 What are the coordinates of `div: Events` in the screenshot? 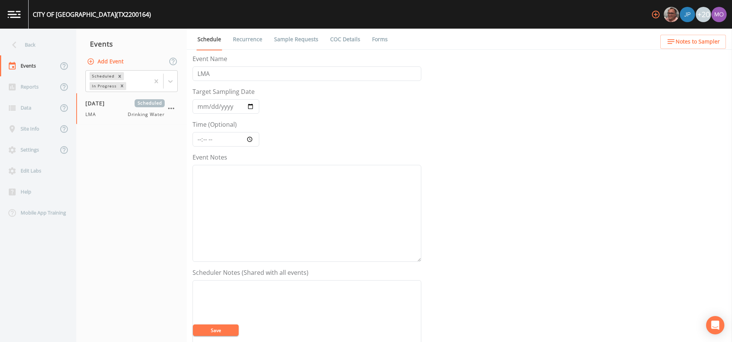 It's located at (132, 44).